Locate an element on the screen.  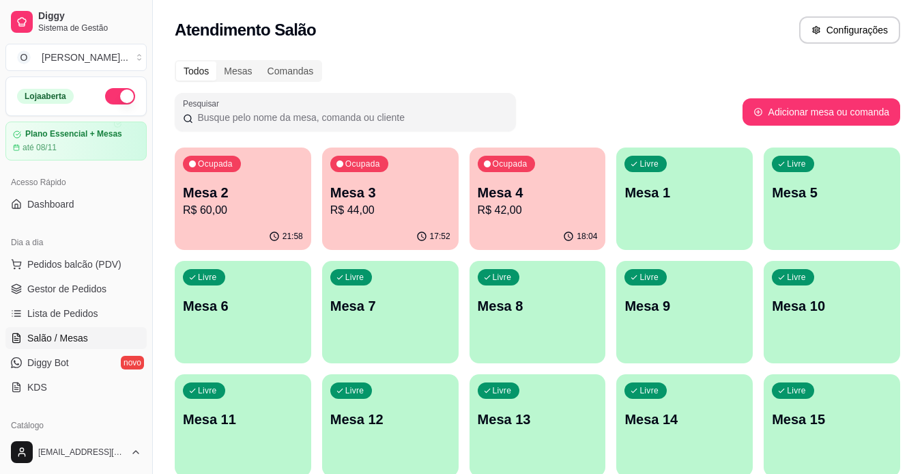
span: Diggy Bot is located at coordinates (48, 363).